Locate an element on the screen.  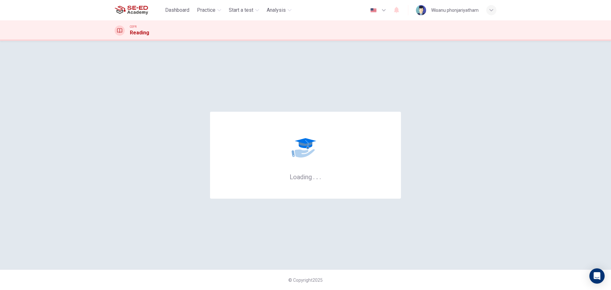
span: Dashboard is located at coordinates (177, 10).